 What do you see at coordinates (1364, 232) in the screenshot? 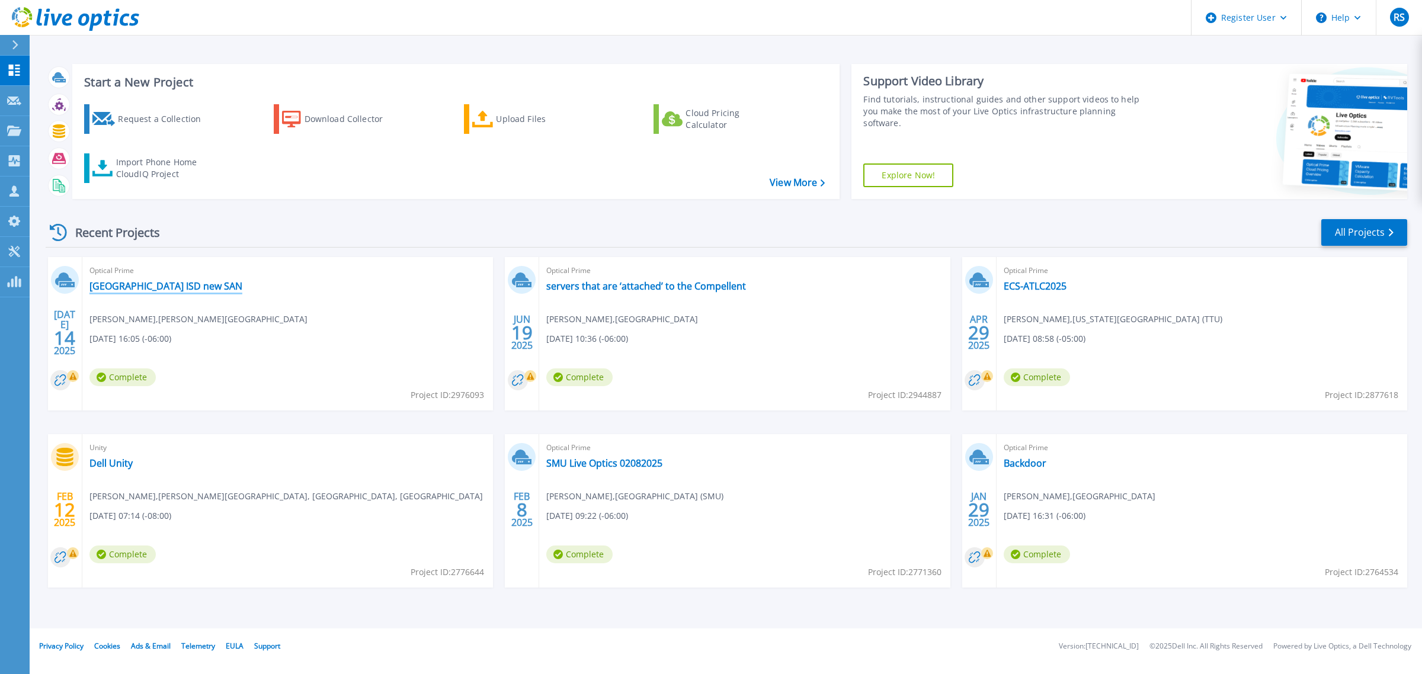
I see `a: All Projects` at bounding box center [1364, 232].